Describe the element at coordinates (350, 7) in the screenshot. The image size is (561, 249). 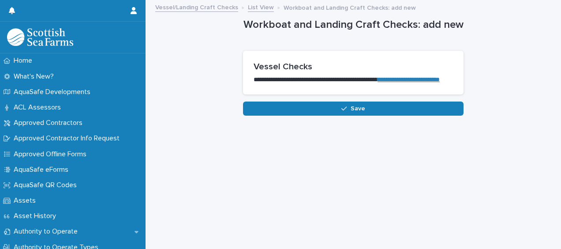
I see `p: Workboat and Landing Craft Checks: add new` at that location.